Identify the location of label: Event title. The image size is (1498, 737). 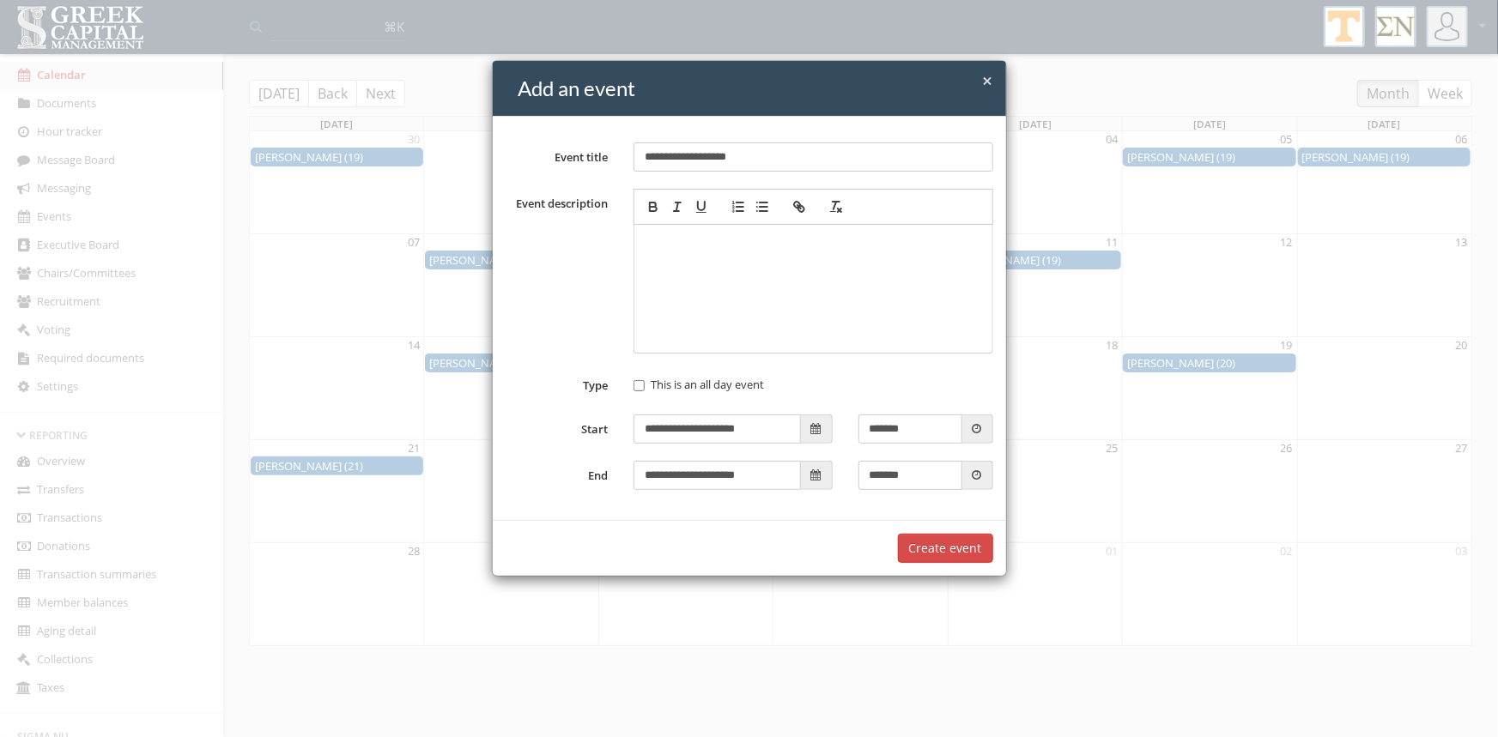
(557, 154).